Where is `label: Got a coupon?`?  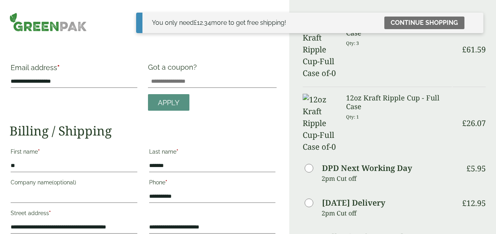
label: Got a coupon? is located at coordinates (174, 69).